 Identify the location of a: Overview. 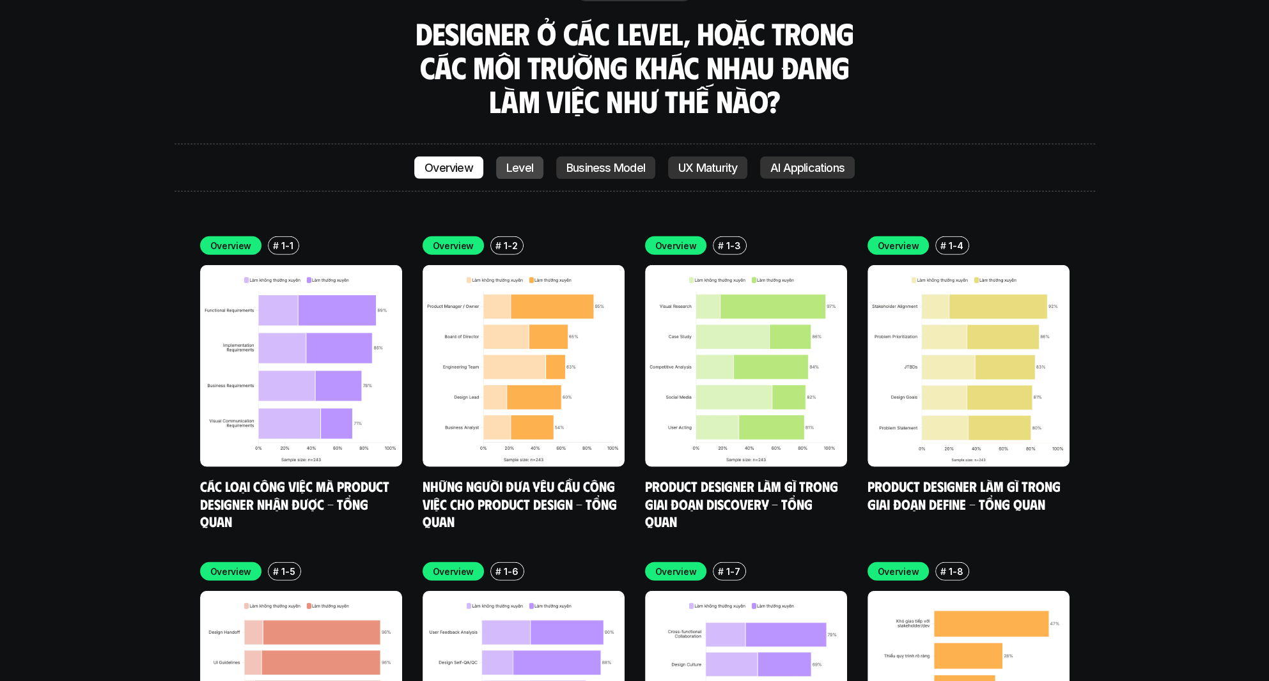
(449, 168).